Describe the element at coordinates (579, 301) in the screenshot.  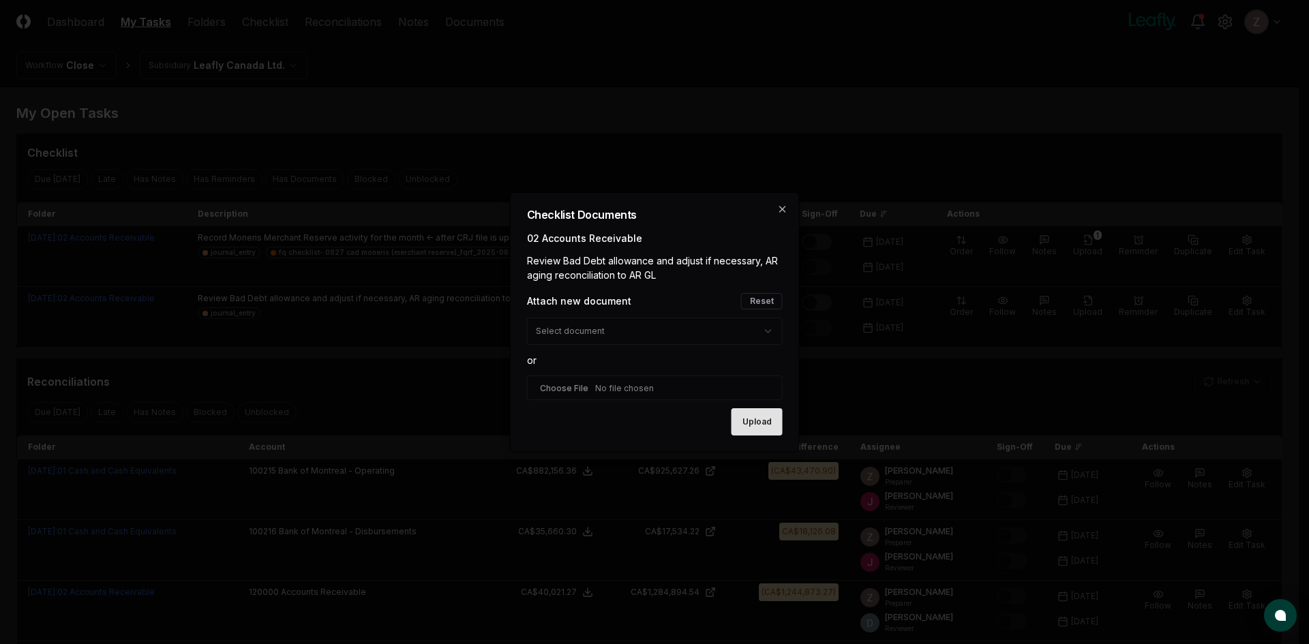
I see `div: Attach new document` at that location.